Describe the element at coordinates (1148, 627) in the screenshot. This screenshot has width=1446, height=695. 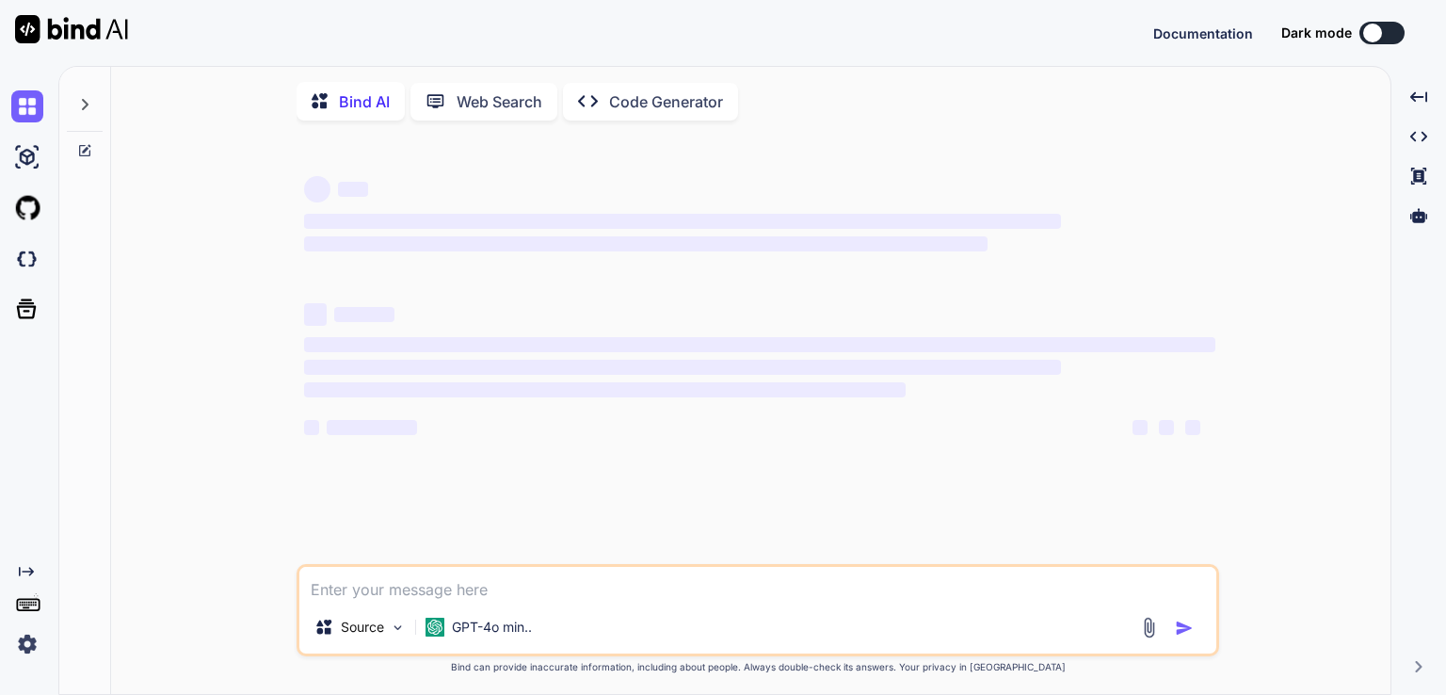
I see `img: attachment` at that location.